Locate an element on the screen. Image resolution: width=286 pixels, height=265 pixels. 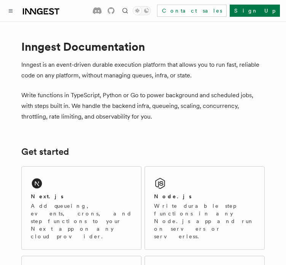
p: Write functions in TypeScript, Python or Go to power background and scheduled jobs, with steps bu... is located at coordinates (143, 106).